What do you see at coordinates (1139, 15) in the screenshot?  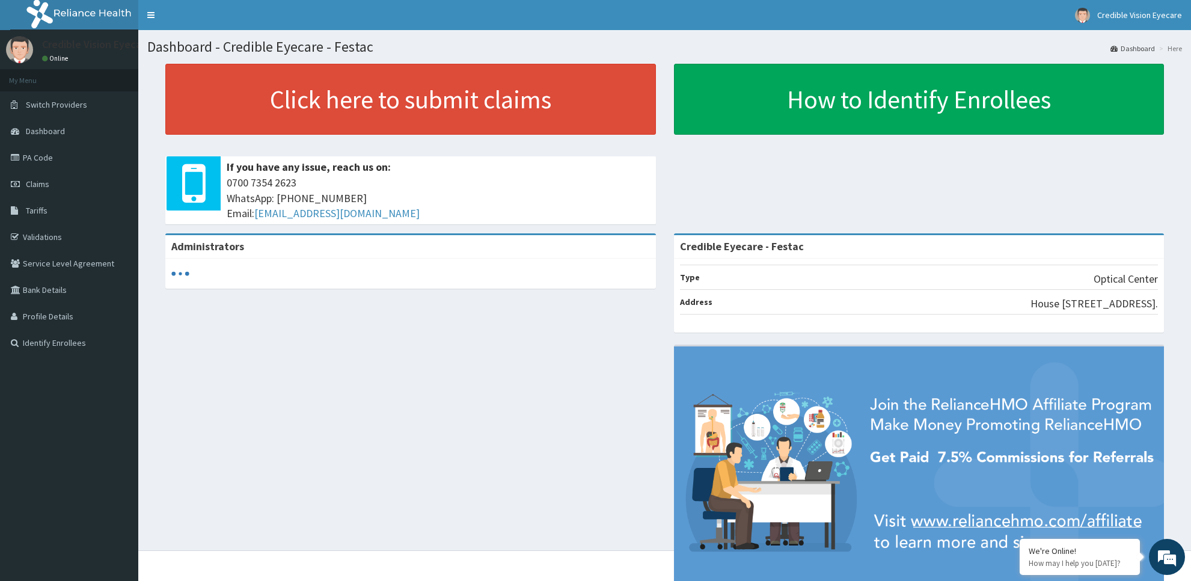 I see `span: Credible Vision Eyecare` at bounding box center [1139, 15].